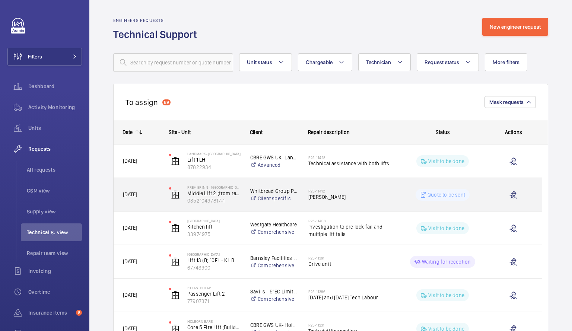 Image resolution: width=572 pixels, height=331 pixels. I want to click on p: Lift 13 (B) 10FL - KL B, so click(214, 260).